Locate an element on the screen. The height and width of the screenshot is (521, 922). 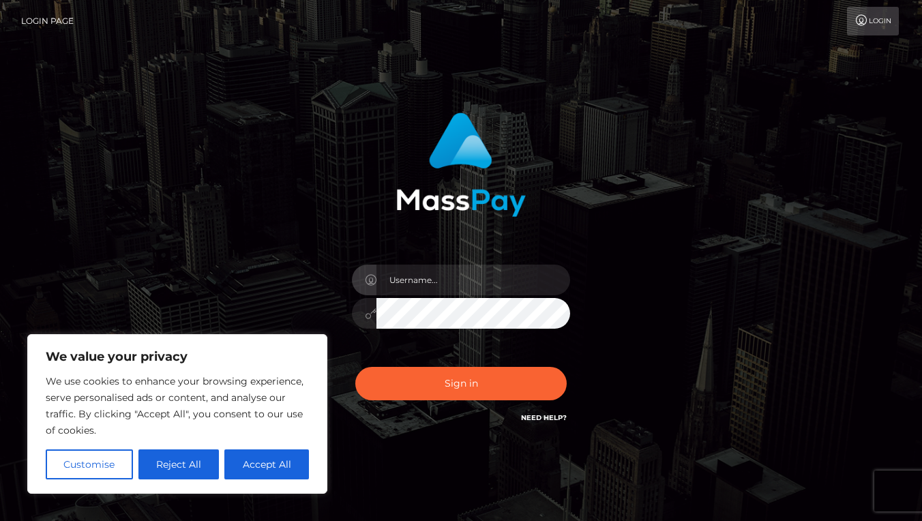
button: Customise is located at coordinates (89, 464).